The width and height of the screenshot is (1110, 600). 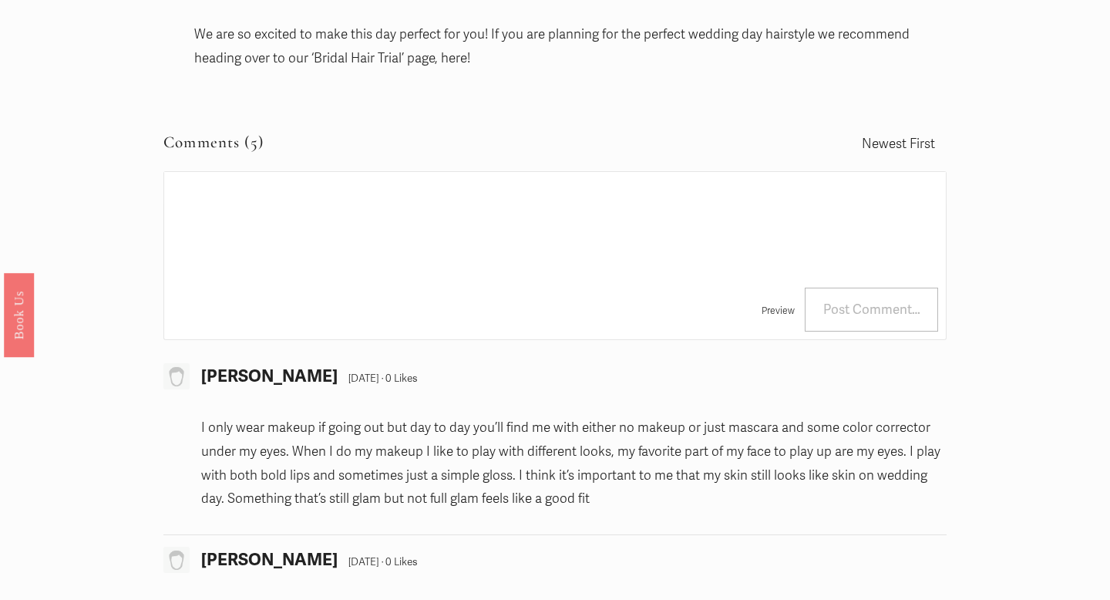 What do you see at coordinates (778, 311) in the screenshot?
I see `span: Preview` at bounding box center [778, 311].